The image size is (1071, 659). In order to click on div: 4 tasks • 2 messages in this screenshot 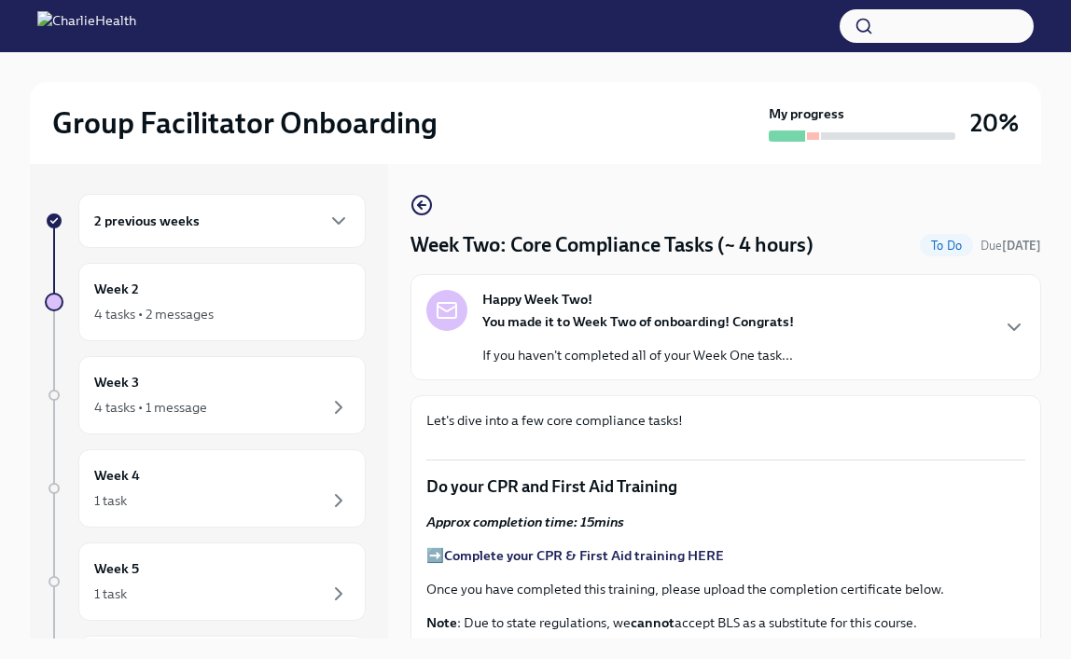, I will do `click(154, 314)`.